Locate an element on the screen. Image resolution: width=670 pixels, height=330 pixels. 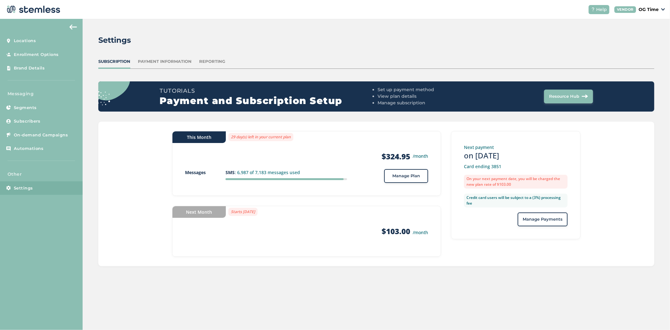
button: Resource Hub is located at coordinates (569, 96).